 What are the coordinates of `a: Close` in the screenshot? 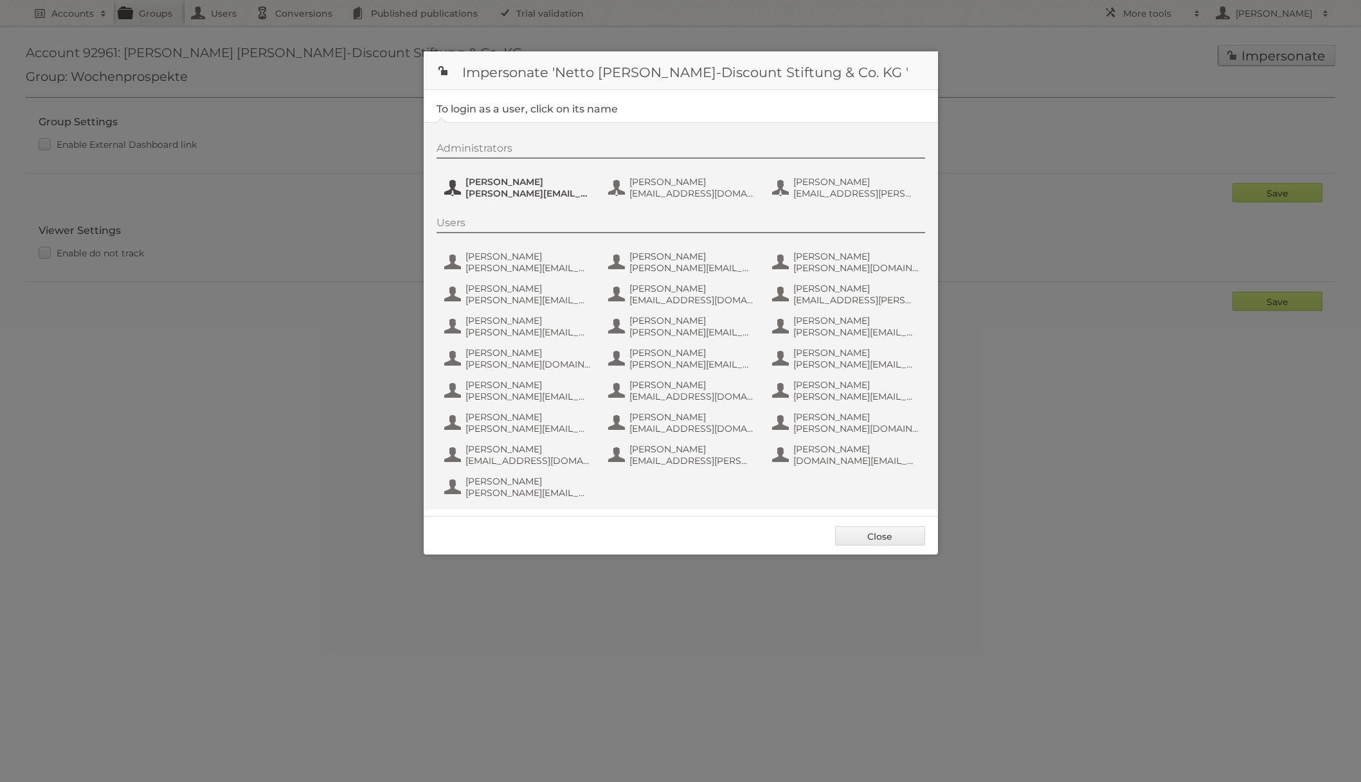 It's located at (880, 536).